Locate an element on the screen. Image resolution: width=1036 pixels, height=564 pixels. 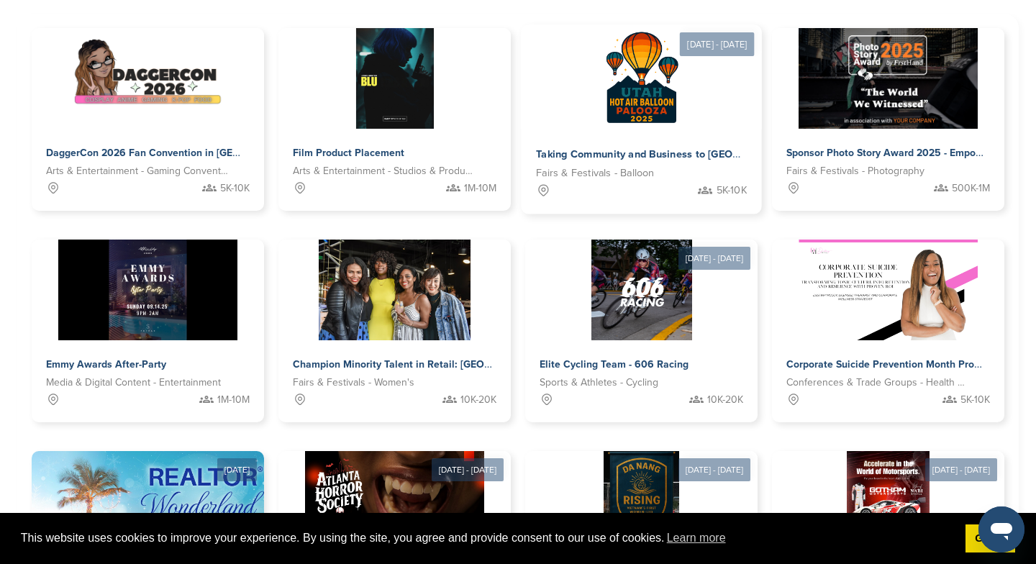
span: Sports & Athletes - Cycling is located at coordinates (599, 383).